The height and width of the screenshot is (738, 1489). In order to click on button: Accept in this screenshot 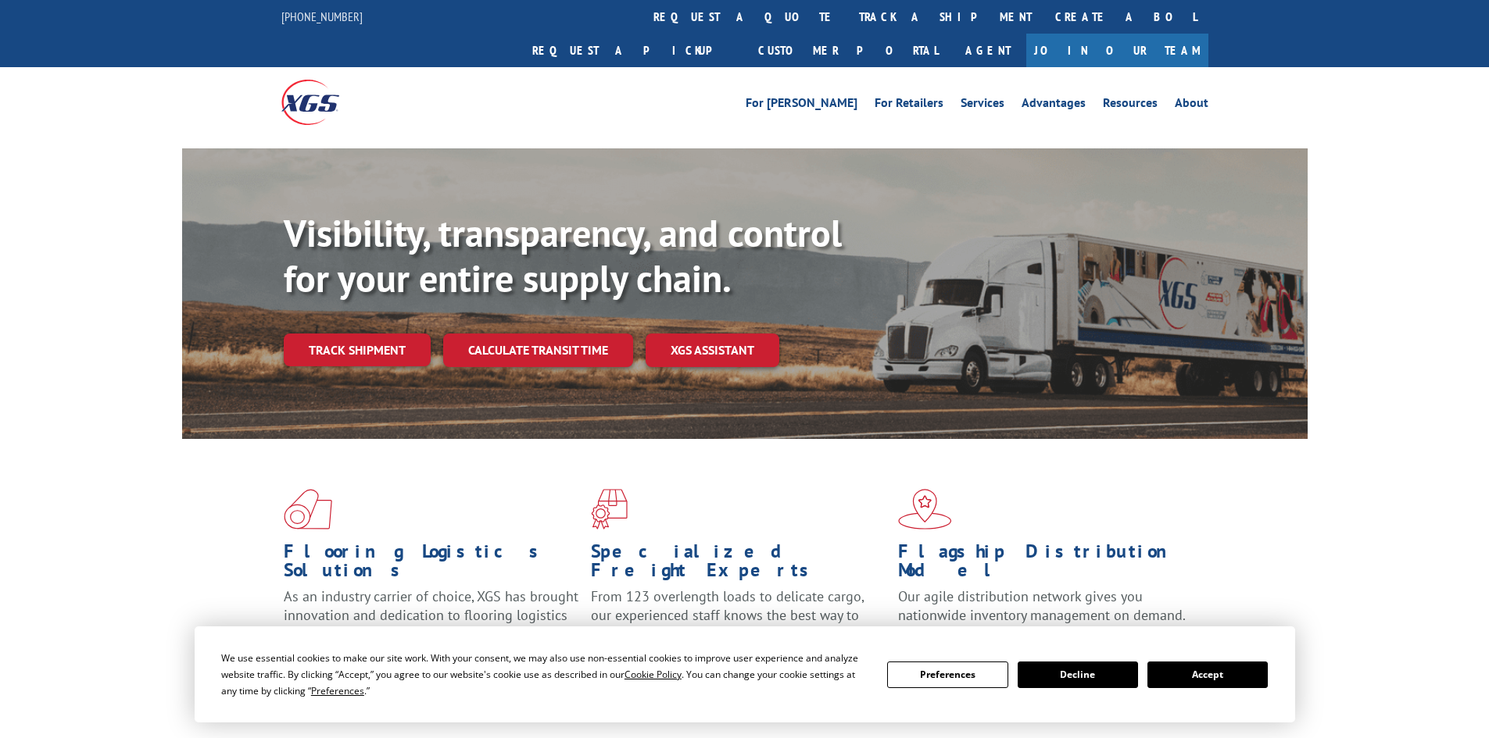, I will do `click(1207, 675)`.